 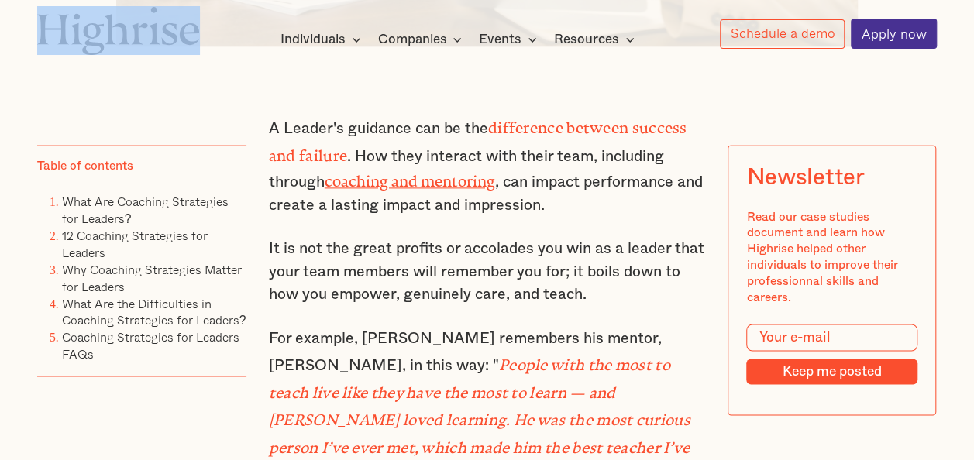 What do you see at coordinates (832, 338) in the screenshot?
I see `input: Your e-mail` at bounding box center [832, 338].